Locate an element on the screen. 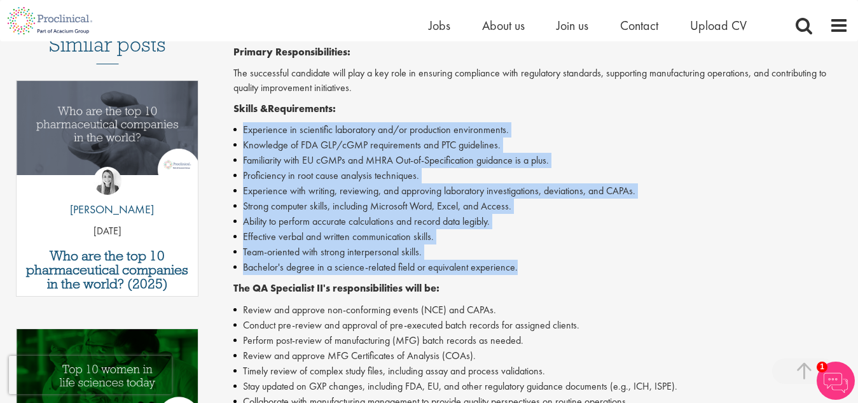 This screenshot has width=858, height=403. strong: The QA Specialist II's responsibilities will be: is located at coordinates (336, 287).